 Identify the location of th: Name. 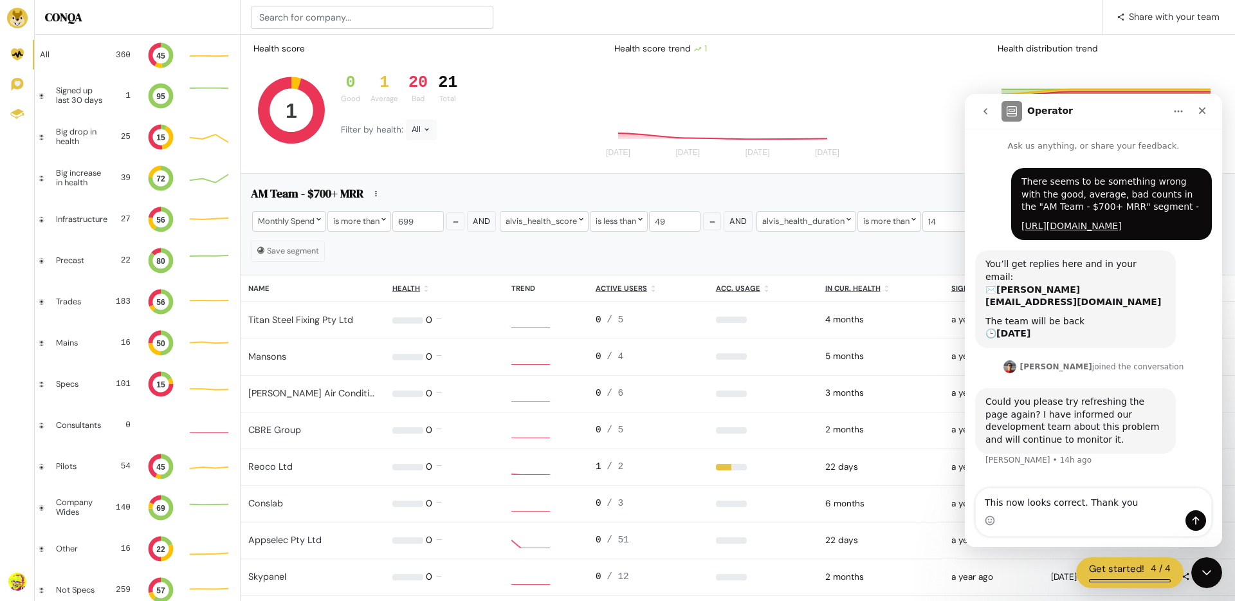
(313, 288).